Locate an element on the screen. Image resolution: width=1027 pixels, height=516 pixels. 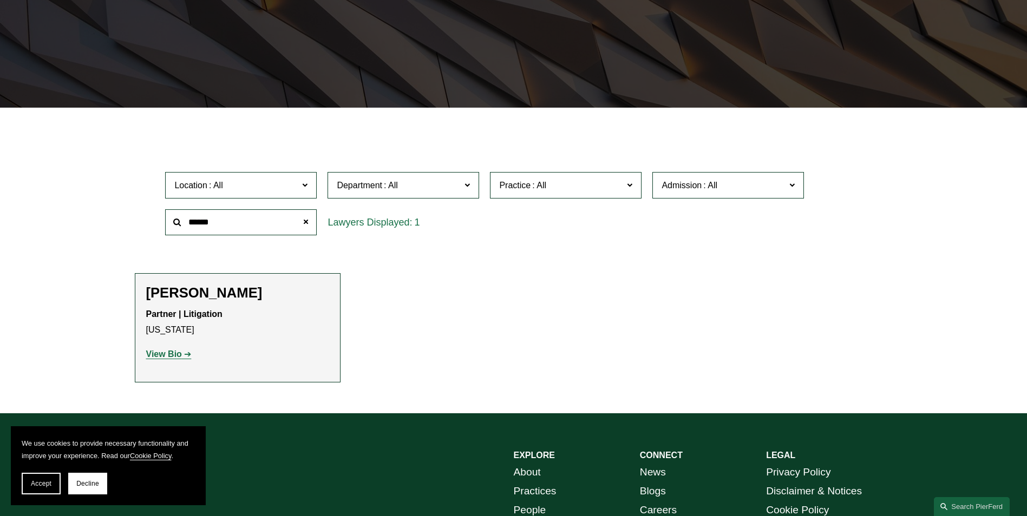
a: View Bio is located at coordinates (169, 354).